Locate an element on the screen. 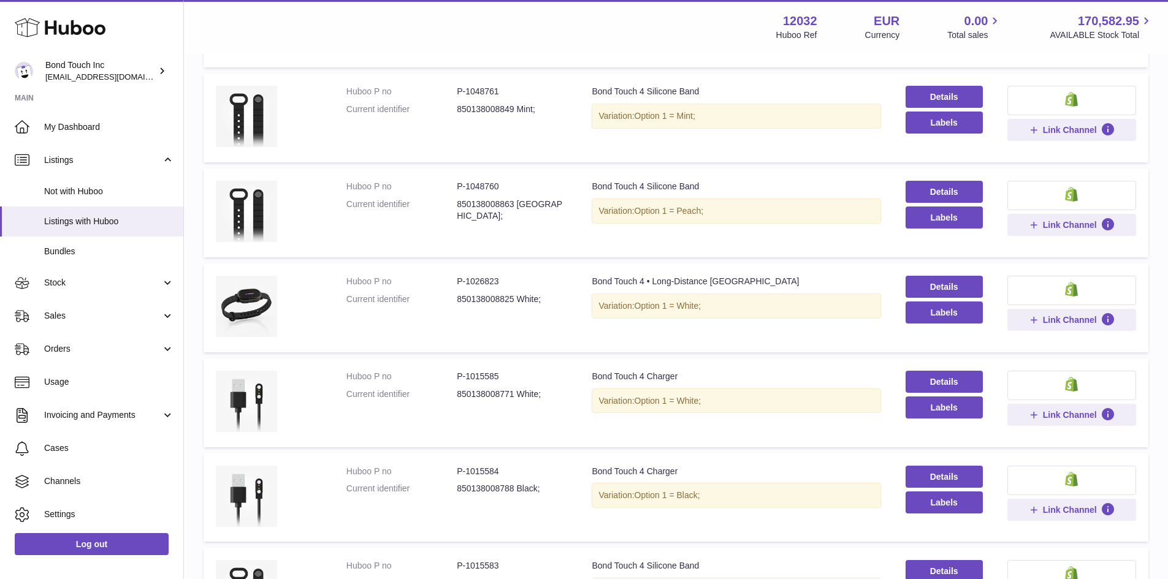  span: Invoicing and Payments is located at coordinates (102, 415).